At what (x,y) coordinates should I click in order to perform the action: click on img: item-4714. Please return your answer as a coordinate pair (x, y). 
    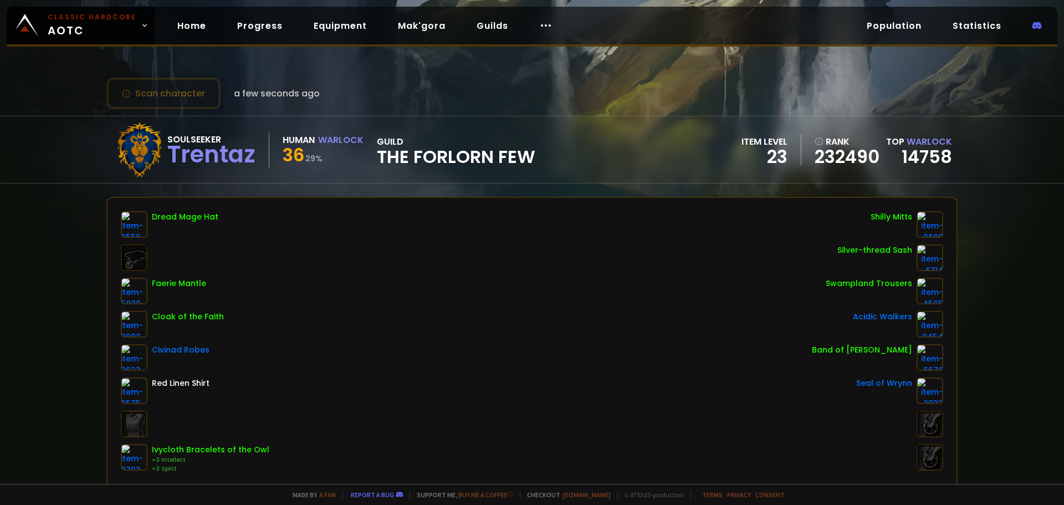
    Looking at the image, I should click on (930, 258).